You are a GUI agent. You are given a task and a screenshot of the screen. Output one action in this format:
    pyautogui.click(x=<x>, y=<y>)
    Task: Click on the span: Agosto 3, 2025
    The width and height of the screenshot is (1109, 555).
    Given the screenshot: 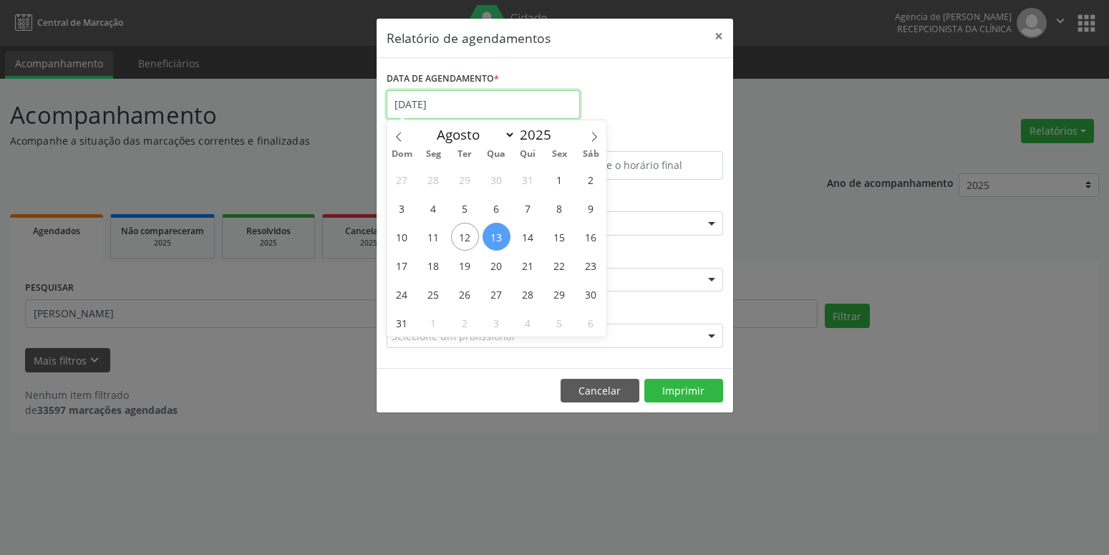 What is the action you would take?
    pyautogui.click(x=402, y=208)
    